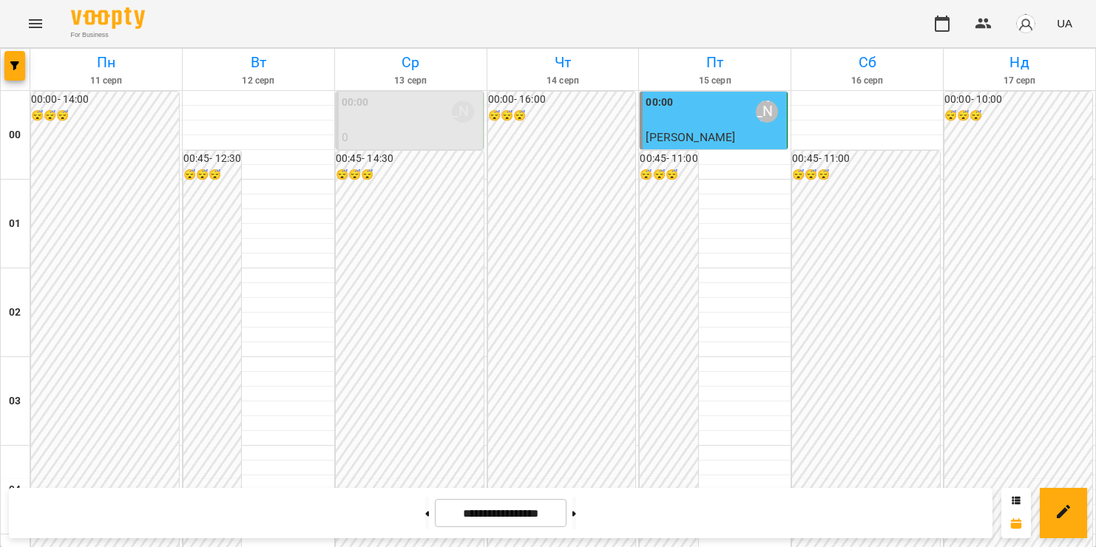 The height and width of the screenshot is (547, 1096). Describe the element at coordinates (105, 100) in the screenshot. I see `h6: 00:00 - 14:00` at that location.